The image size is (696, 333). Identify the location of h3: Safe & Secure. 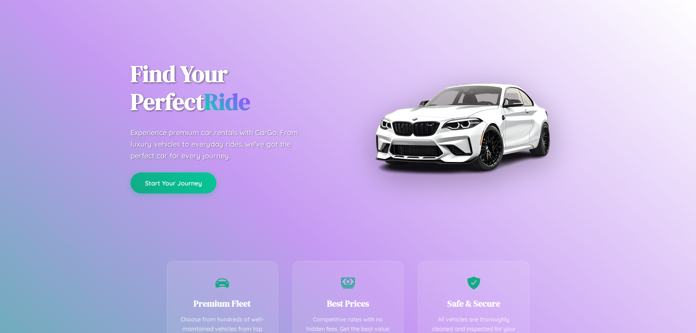
(473, 303).